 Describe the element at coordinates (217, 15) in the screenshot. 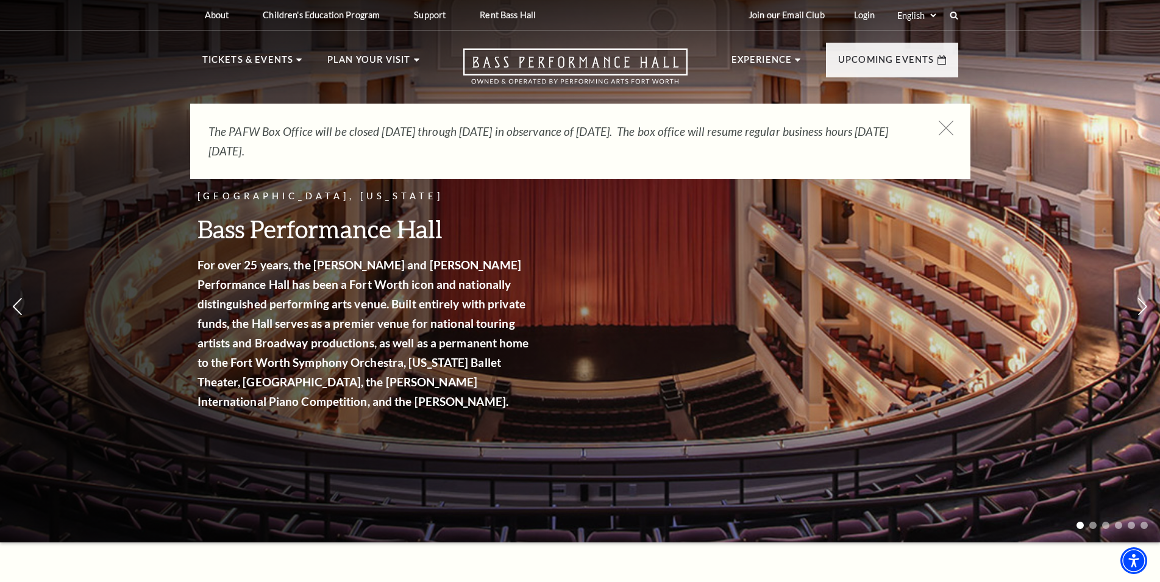

I see `p: About` at that location.